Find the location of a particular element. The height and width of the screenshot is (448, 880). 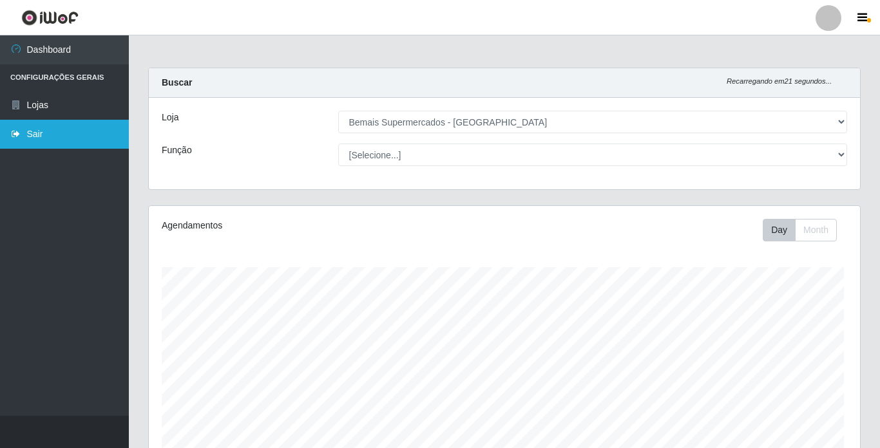

strong: Buscar is located at coordinates (177, 82).